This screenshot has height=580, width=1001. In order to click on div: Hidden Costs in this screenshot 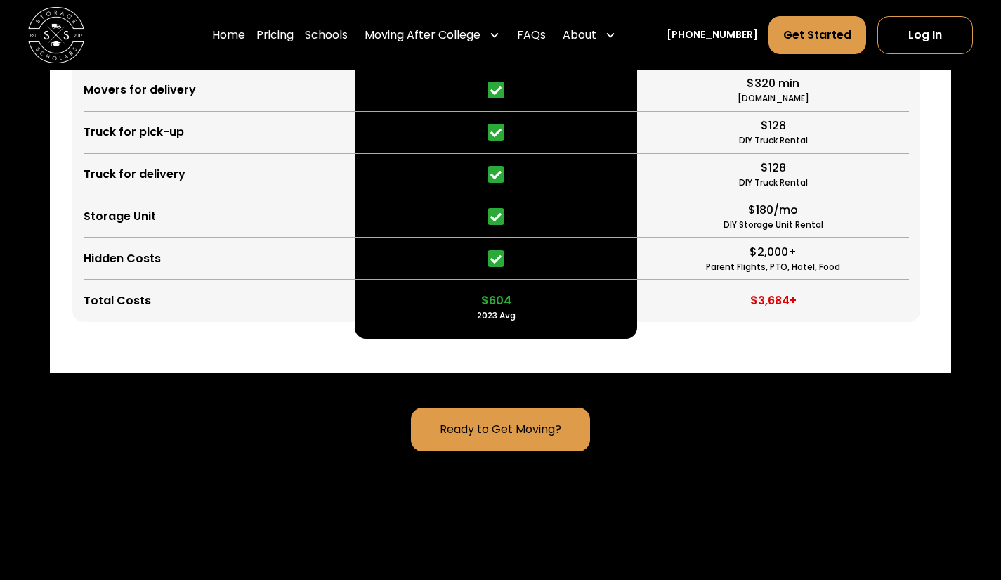, I will do `click(122, 259)`.